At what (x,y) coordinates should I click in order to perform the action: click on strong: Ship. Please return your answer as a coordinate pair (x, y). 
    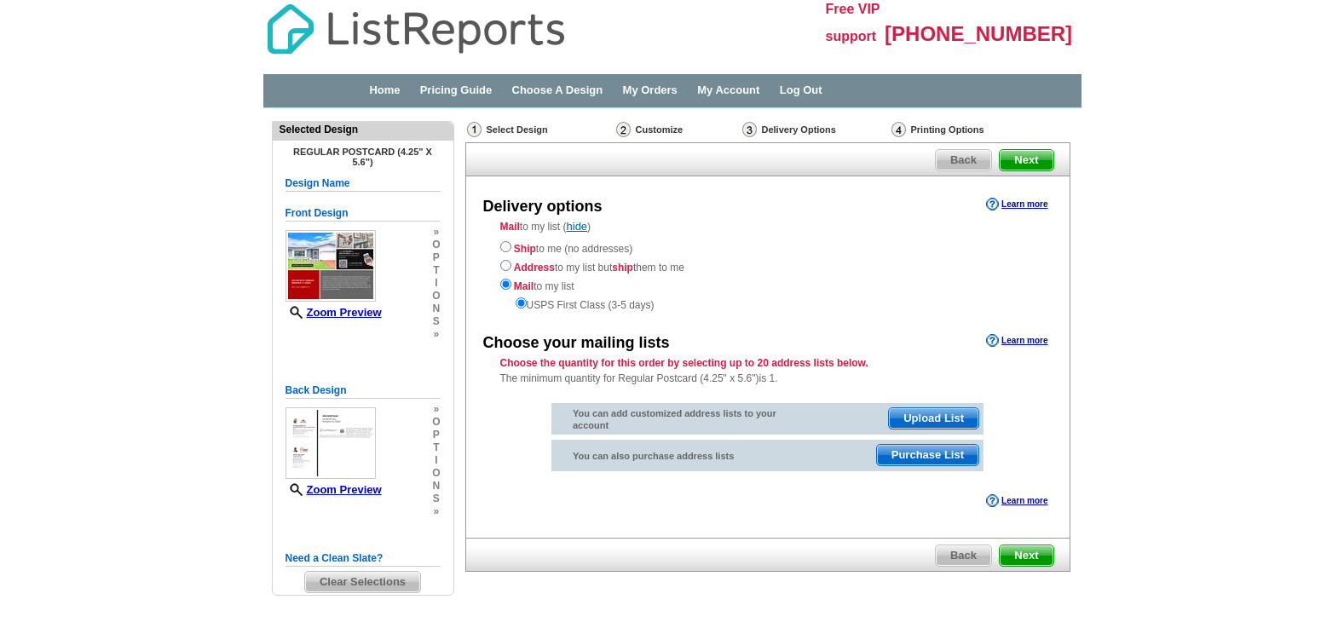
    Looking at the image, I should click on (525, 249).